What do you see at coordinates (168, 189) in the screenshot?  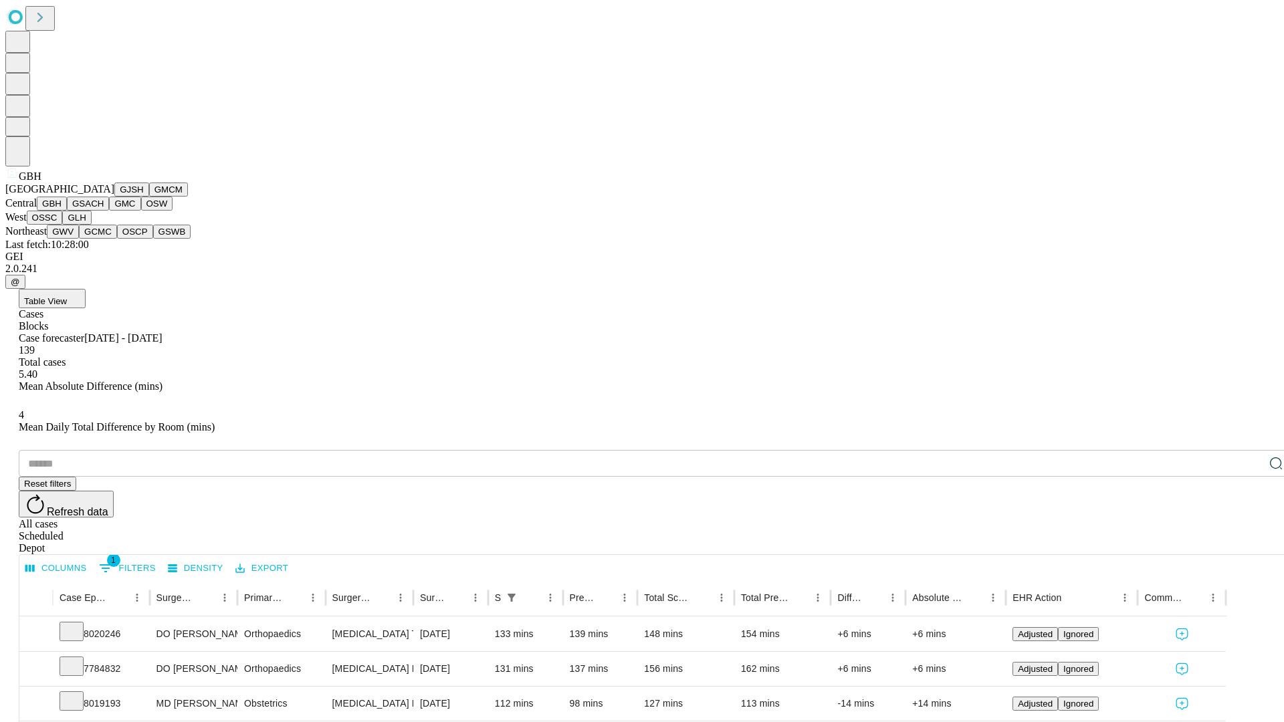 I see `button: GMCM` at bounding box center [168, 189].